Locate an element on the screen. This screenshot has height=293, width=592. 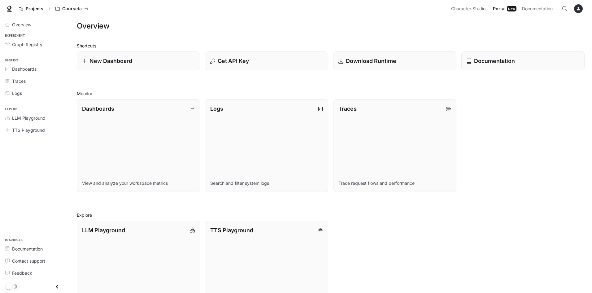
span: Character Studio is located at coordinates (468, 9).